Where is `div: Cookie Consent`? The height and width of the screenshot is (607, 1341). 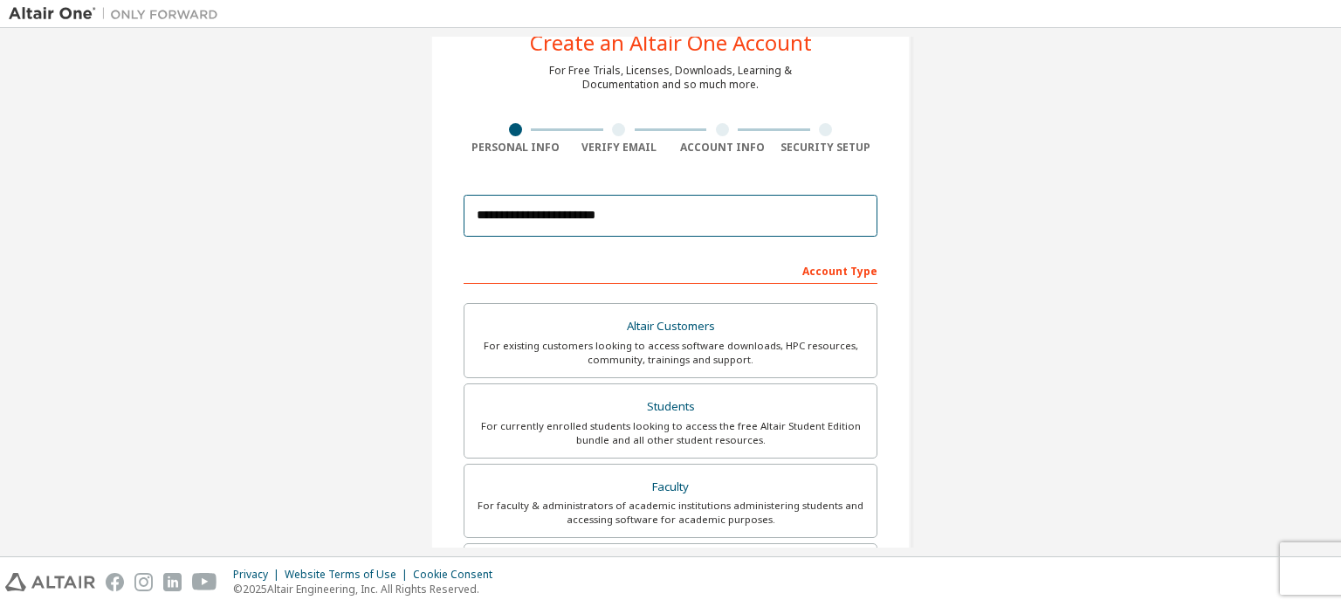
div: Cookie Consent is located at coordinates (457, 574).